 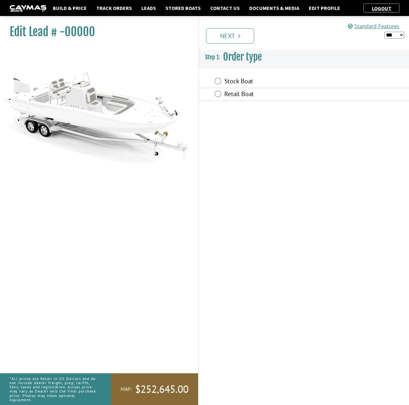 What do you see at coordinates (155, 389) in the screenshot?
I see `a: MAP:$252,645.00` at bounding box center [155, 389].